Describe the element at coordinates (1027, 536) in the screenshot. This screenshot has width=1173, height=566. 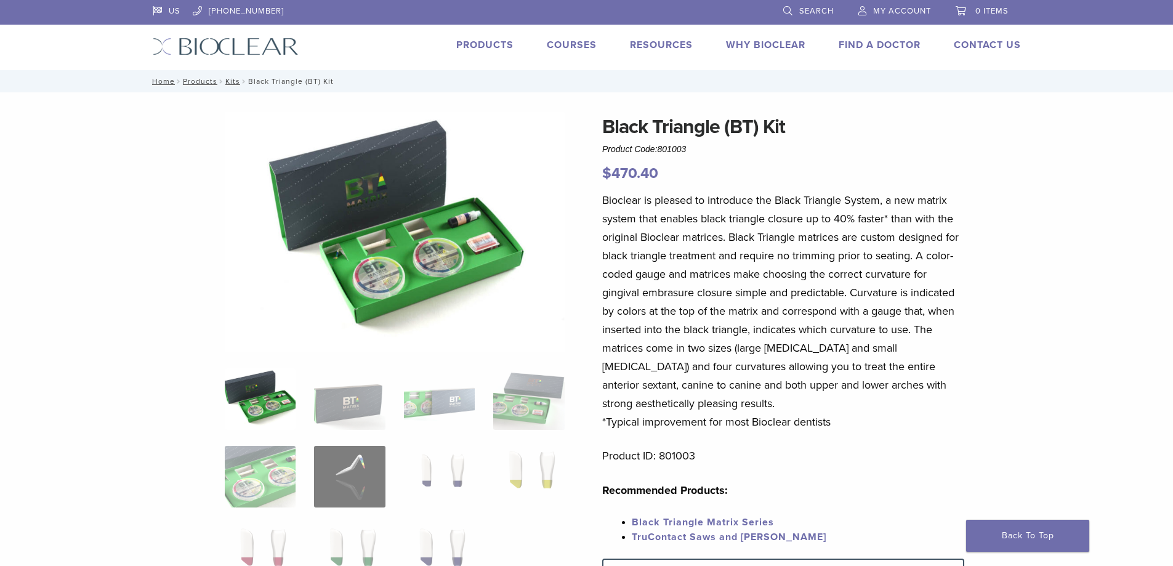
I see `a: Back To Top` at that location.